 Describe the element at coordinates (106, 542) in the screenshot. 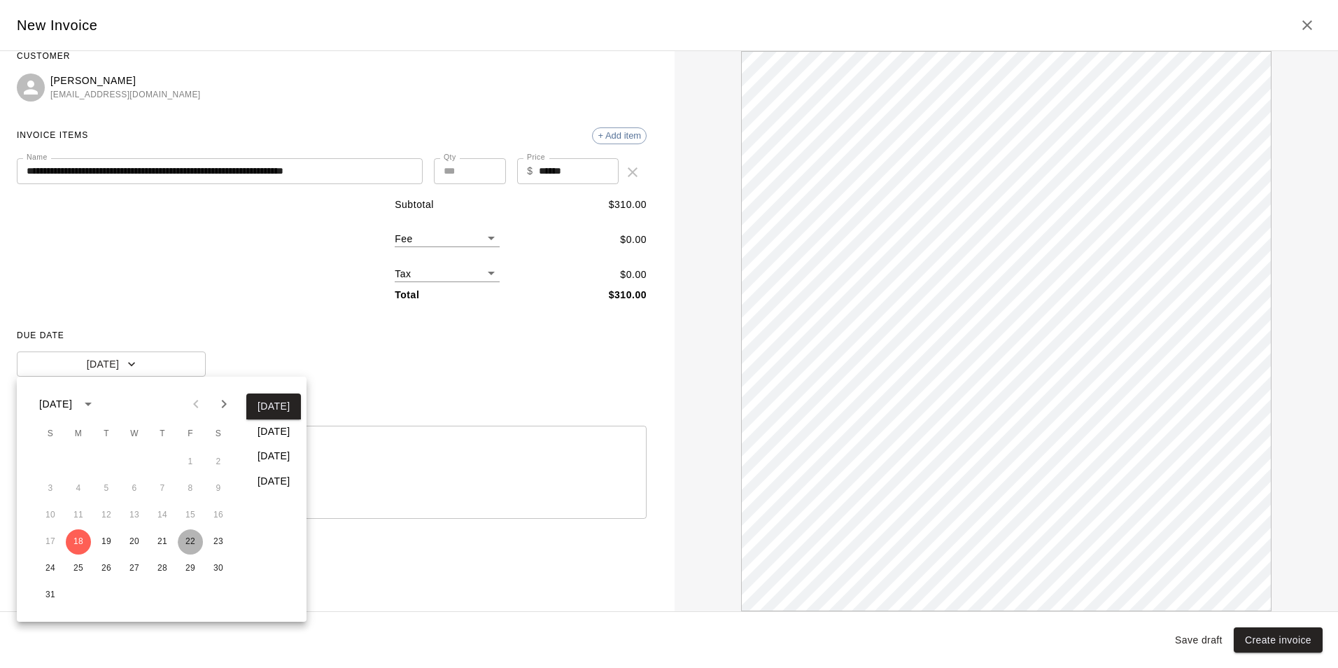

I see `button: 19` at that location.